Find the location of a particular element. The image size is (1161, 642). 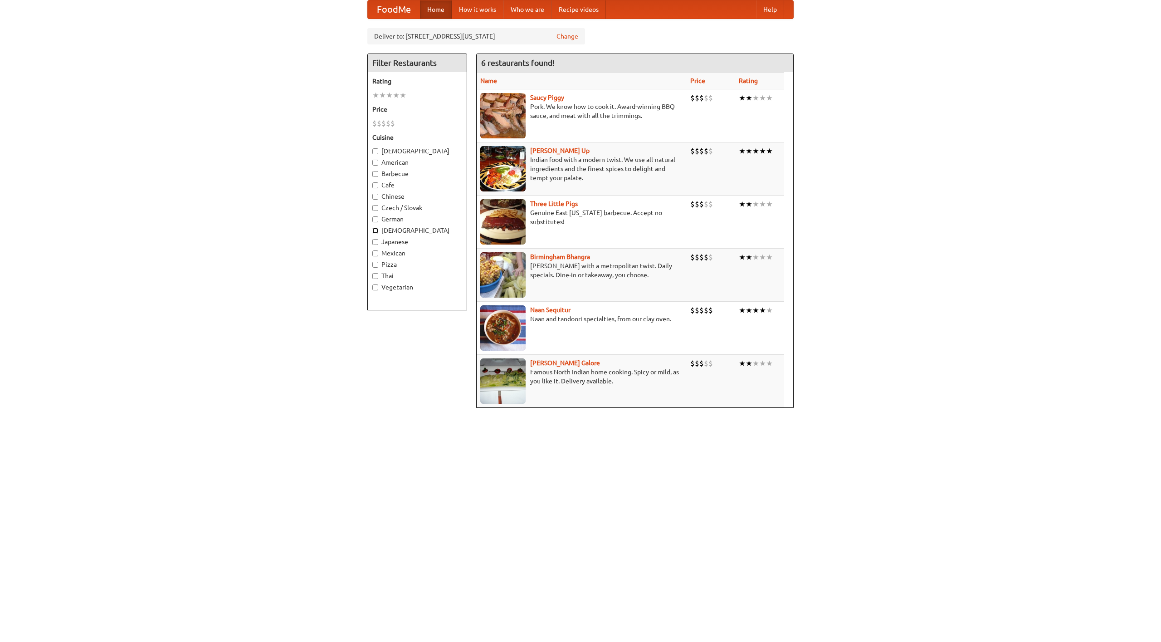

input: German is located at coordinates (375, 219).